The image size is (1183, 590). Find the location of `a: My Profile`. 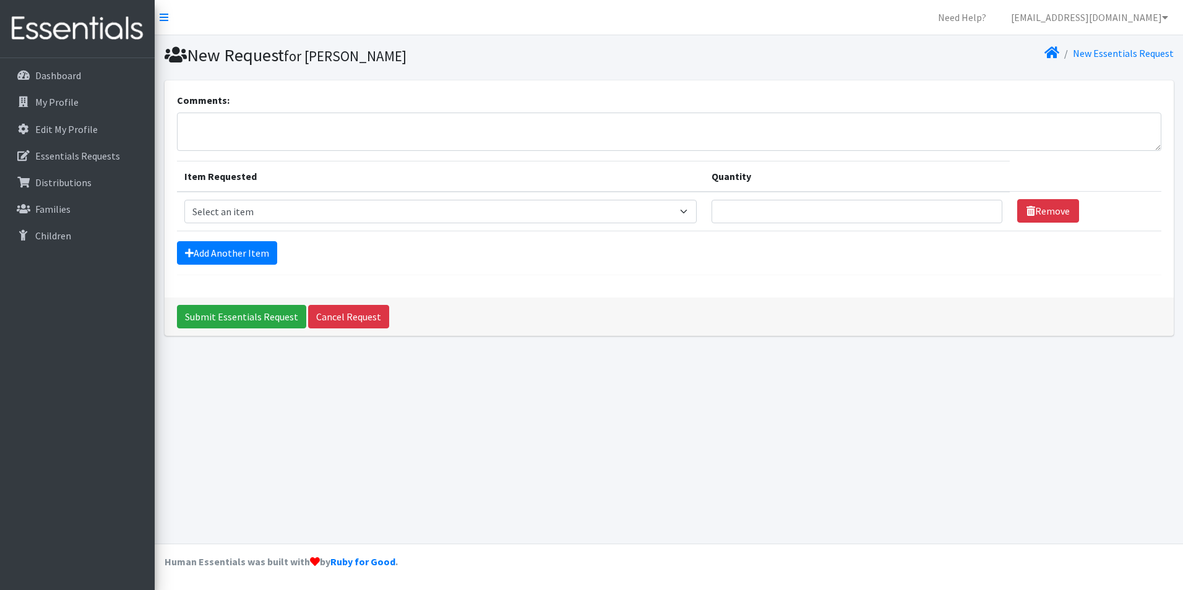

a: My Profile is located at coordinates (77, 102).